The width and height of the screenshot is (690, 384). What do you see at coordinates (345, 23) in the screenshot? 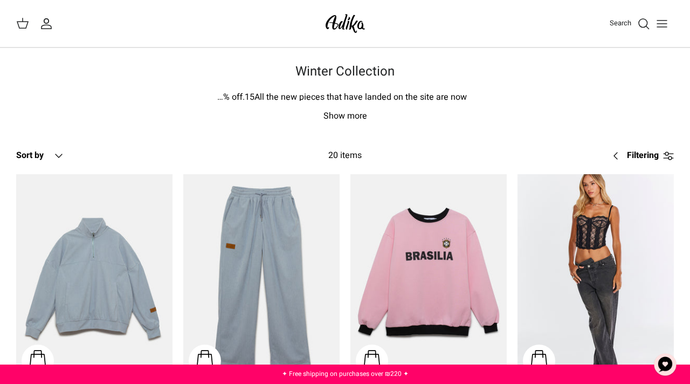
I see `img: Adika IL` at bounding box center [345, 23].